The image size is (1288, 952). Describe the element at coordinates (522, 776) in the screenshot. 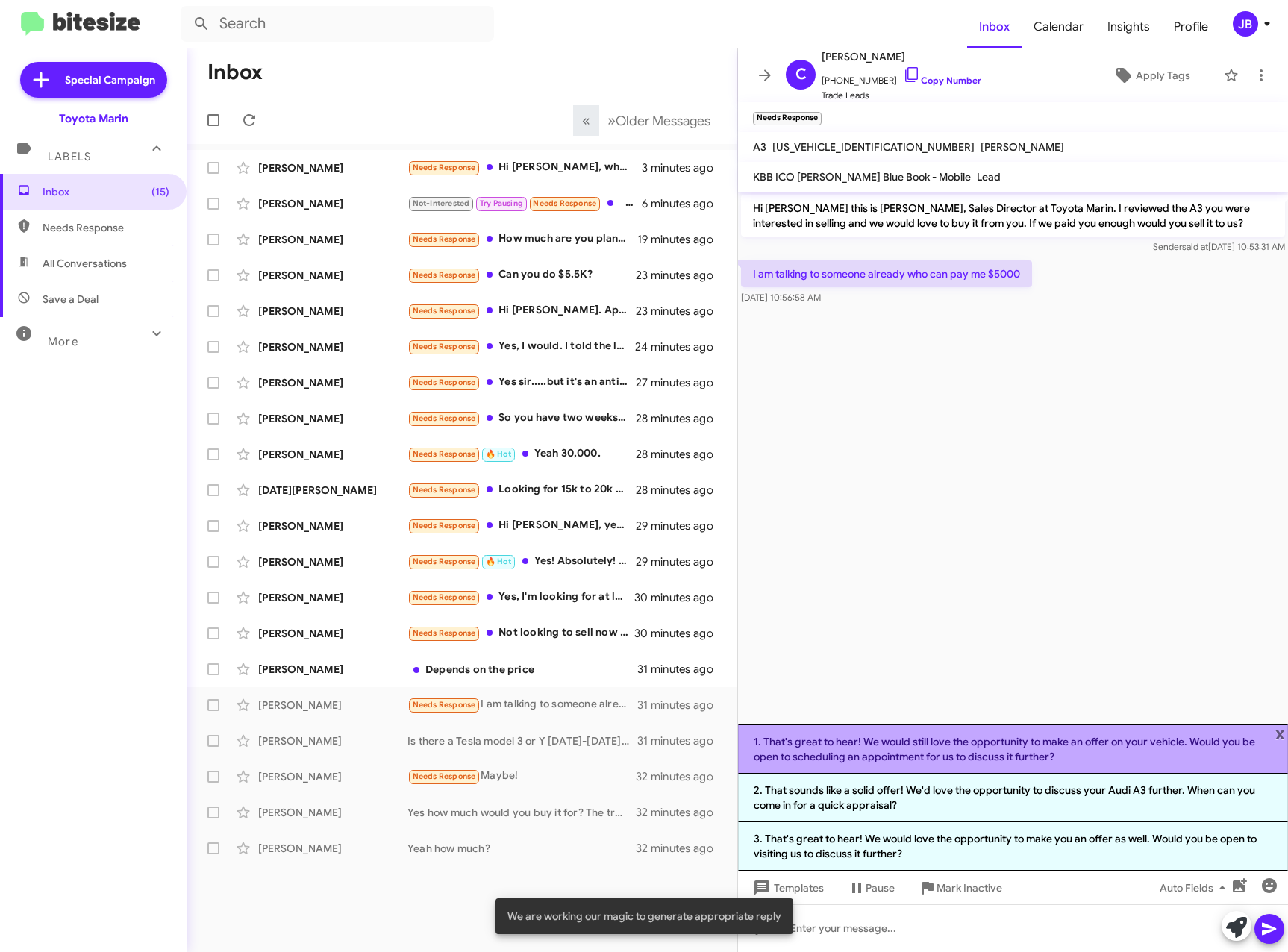

I see `div: Maybe!` at that location.